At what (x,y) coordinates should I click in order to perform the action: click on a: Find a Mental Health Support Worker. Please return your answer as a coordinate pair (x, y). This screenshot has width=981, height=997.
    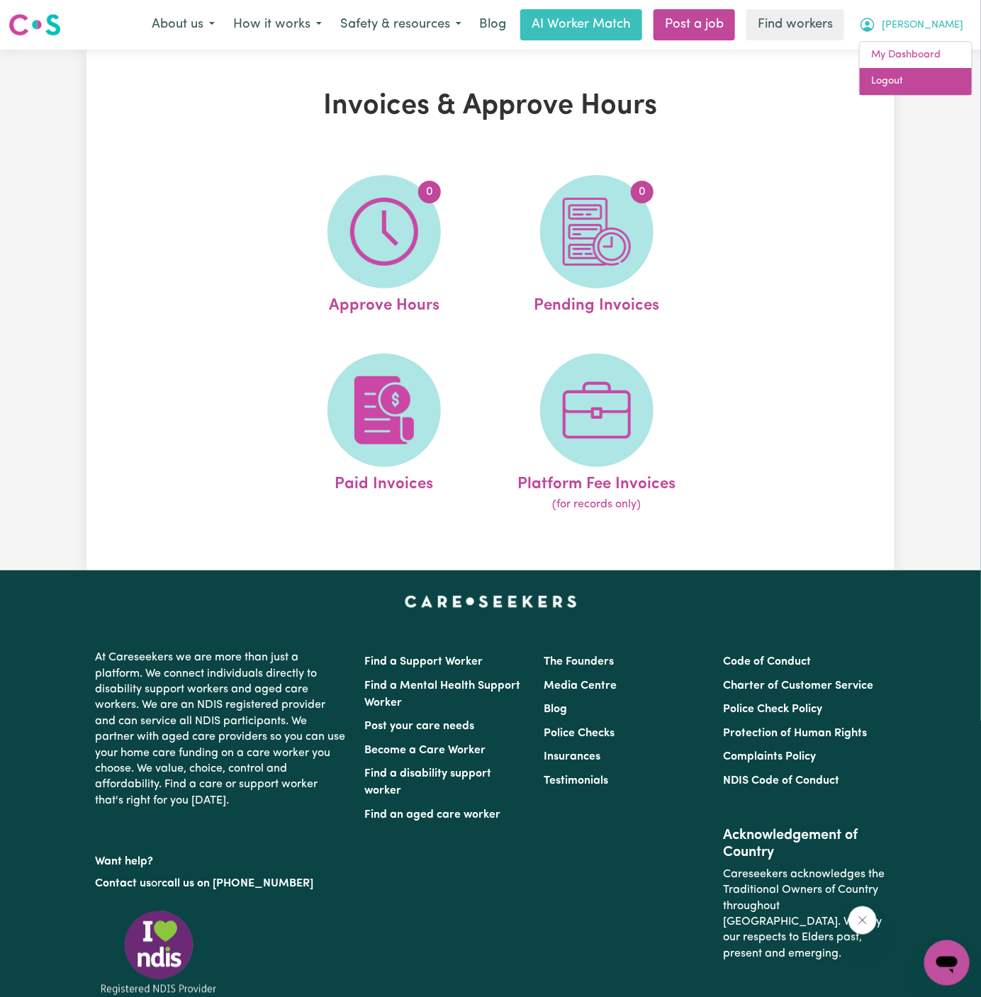
    Looking at the image, I should click on (442, 695).